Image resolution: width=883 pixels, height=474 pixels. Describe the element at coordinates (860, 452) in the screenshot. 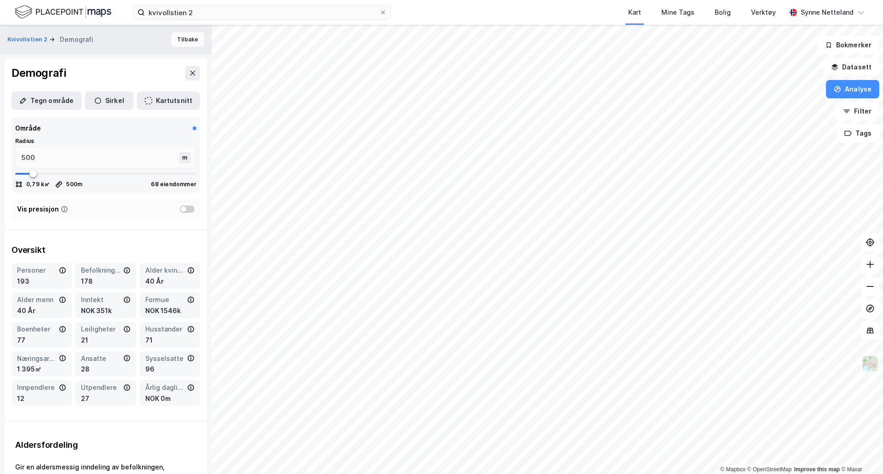

I see `div: Kontrollprogram for chat` at that location.